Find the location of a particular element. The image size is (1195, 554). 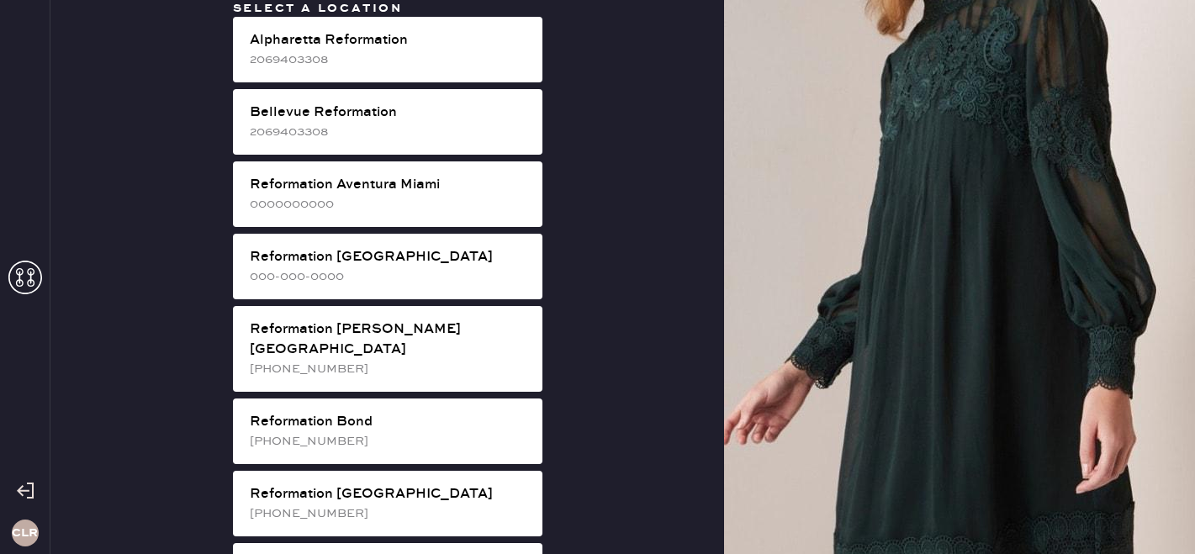

div: Reformation Bond is located at coordinates (390, 422).